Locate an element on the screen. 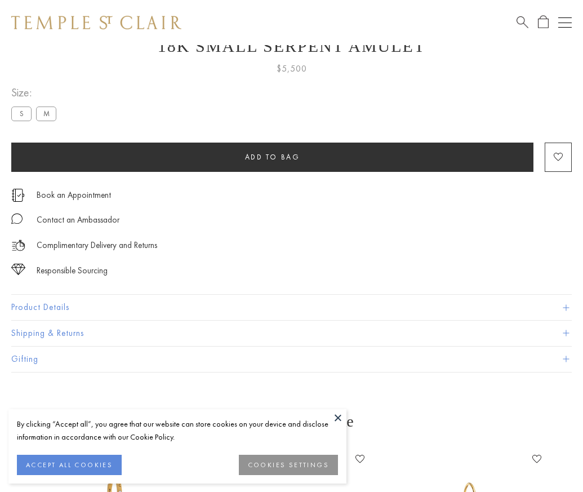 The height and width of the screenshot is (492, 583). img: icon_sourcing.svg is located at coordinates (18, 269).